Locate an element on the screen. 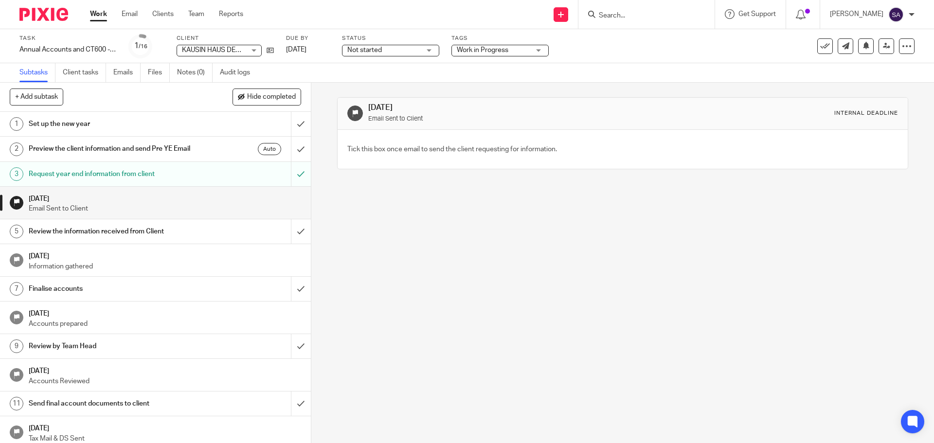  div: 11 is located at coordinates (17, 404).